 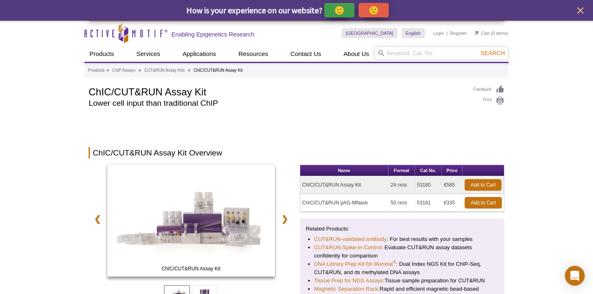 What do you see at coordinates (453, 185) in the screenshot?
I see `td: €585` at bounding box center [453, 185].